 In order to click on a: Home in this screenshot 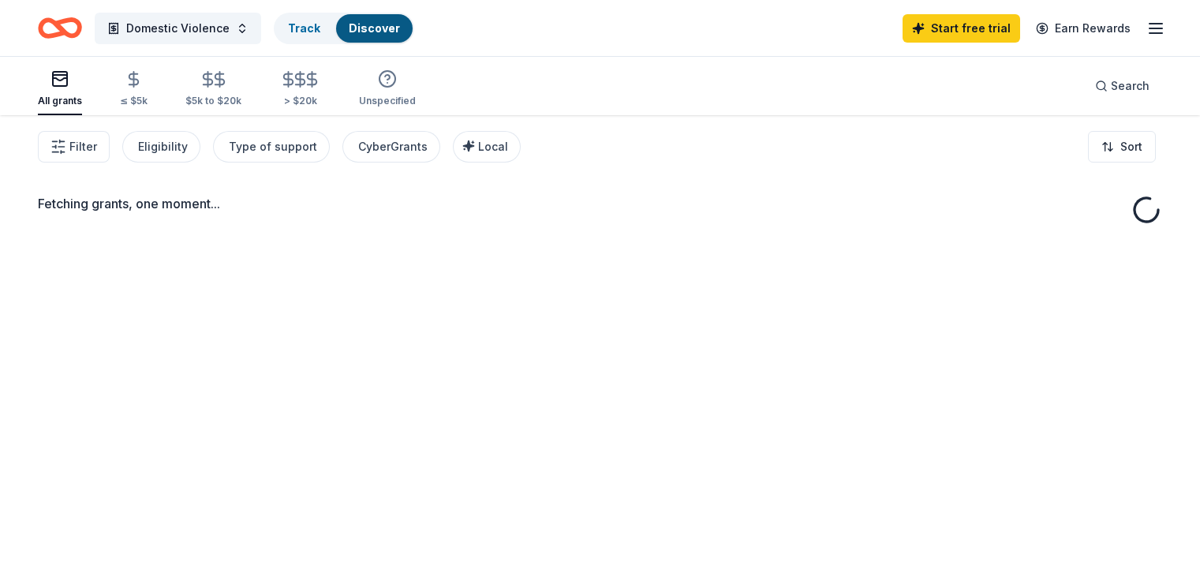, I will do `click(60, 28)`.